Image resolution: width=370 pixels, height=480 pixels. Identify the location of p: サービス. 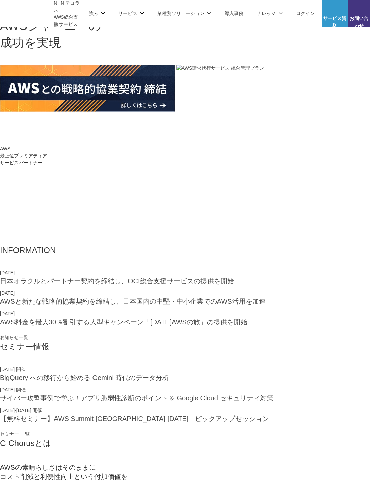
(131, 13).